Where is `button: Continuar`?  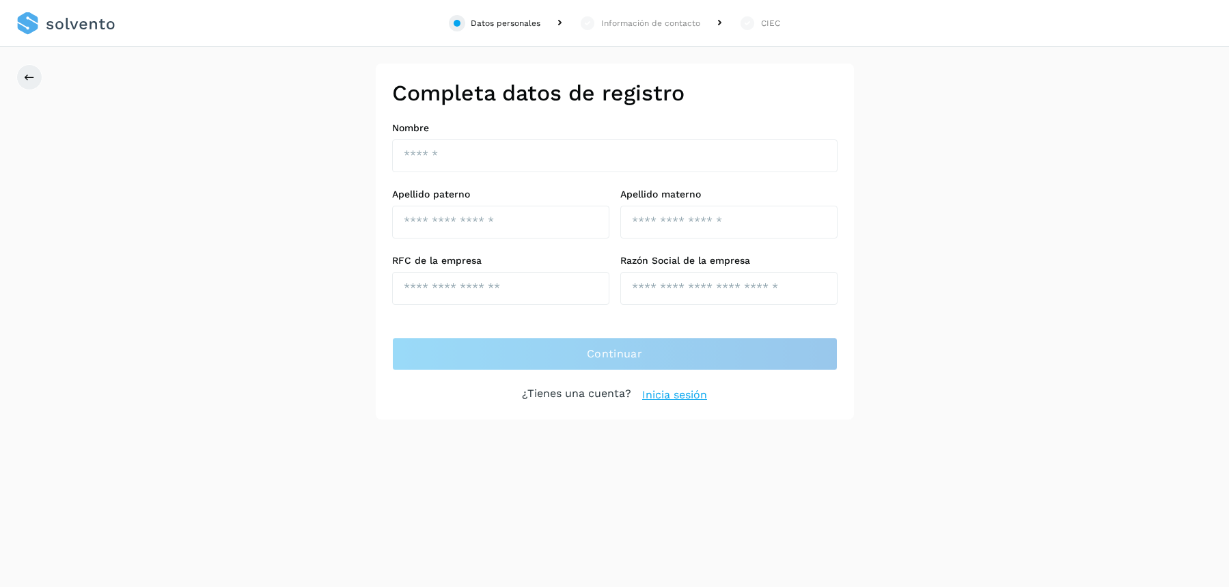
button: Continuar is located at coordinates (615, 354).